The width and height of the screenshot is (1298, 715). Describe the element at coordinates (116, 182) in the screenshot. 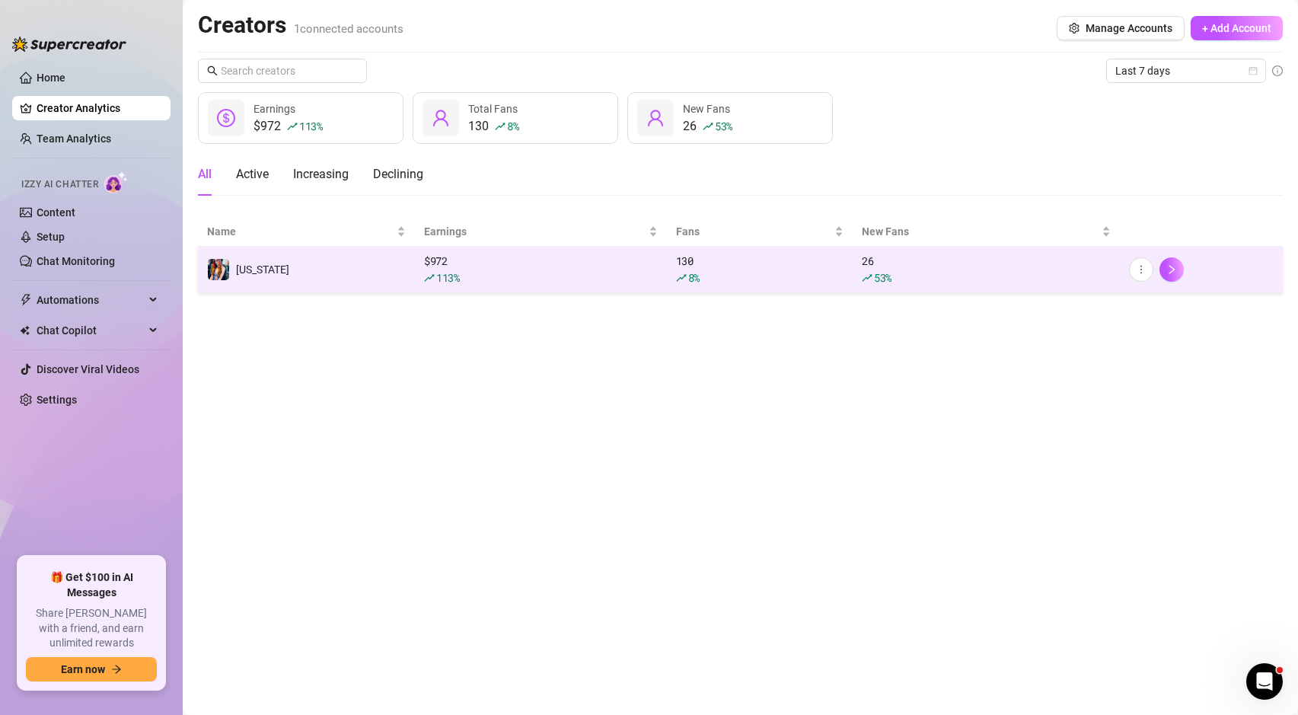

I see `img: AI Chatter` at that location.